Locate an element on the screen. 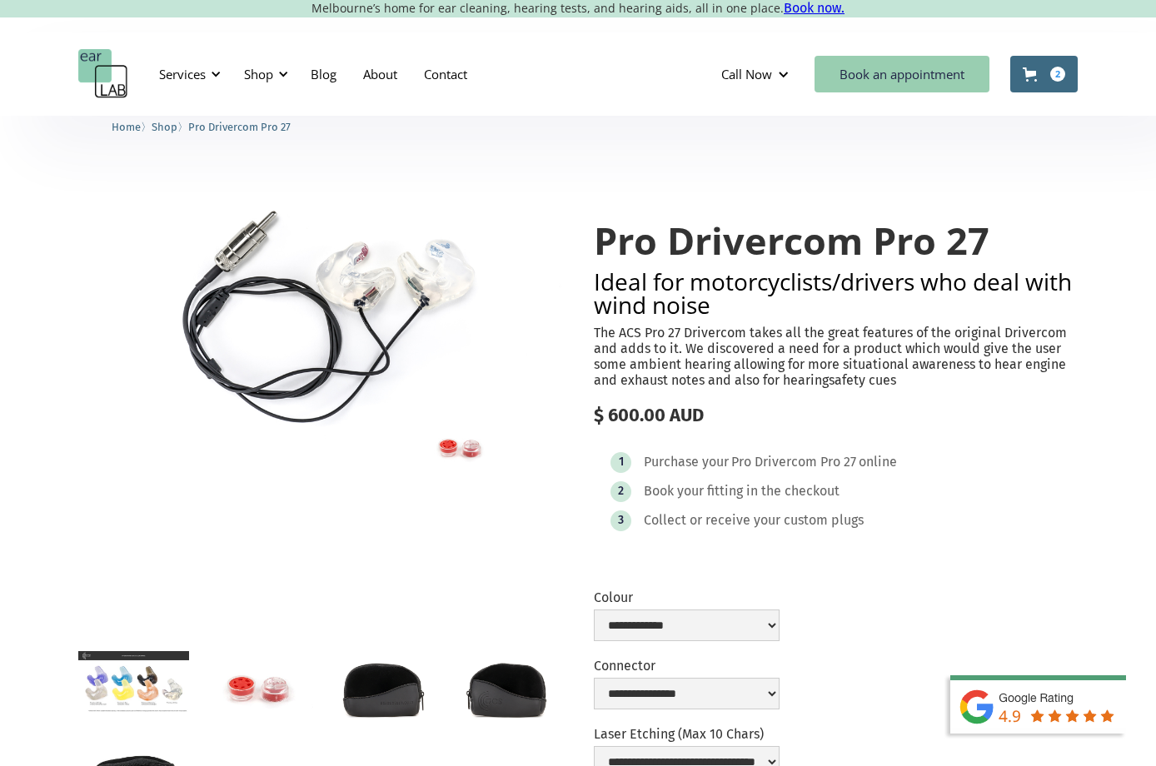 The image size is (1156, 766). p: The ACS Pro 27 Drivercom takes all the great features of the original Drivercom and adds to it. W... is located at coordinates (835, 356).